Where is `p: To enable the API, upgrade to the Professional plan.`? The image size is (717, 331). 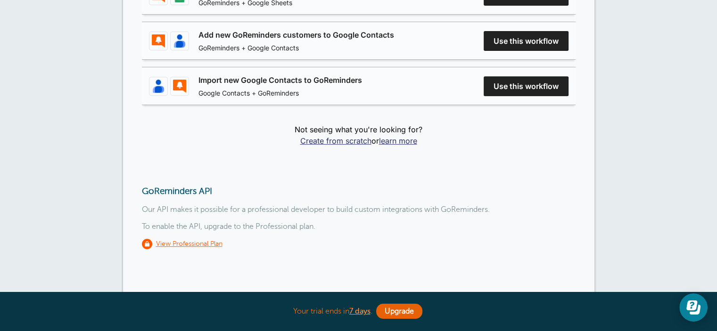
p: To enable the API, upgrade to the Professional plan. is located at coordinates (359, 227).